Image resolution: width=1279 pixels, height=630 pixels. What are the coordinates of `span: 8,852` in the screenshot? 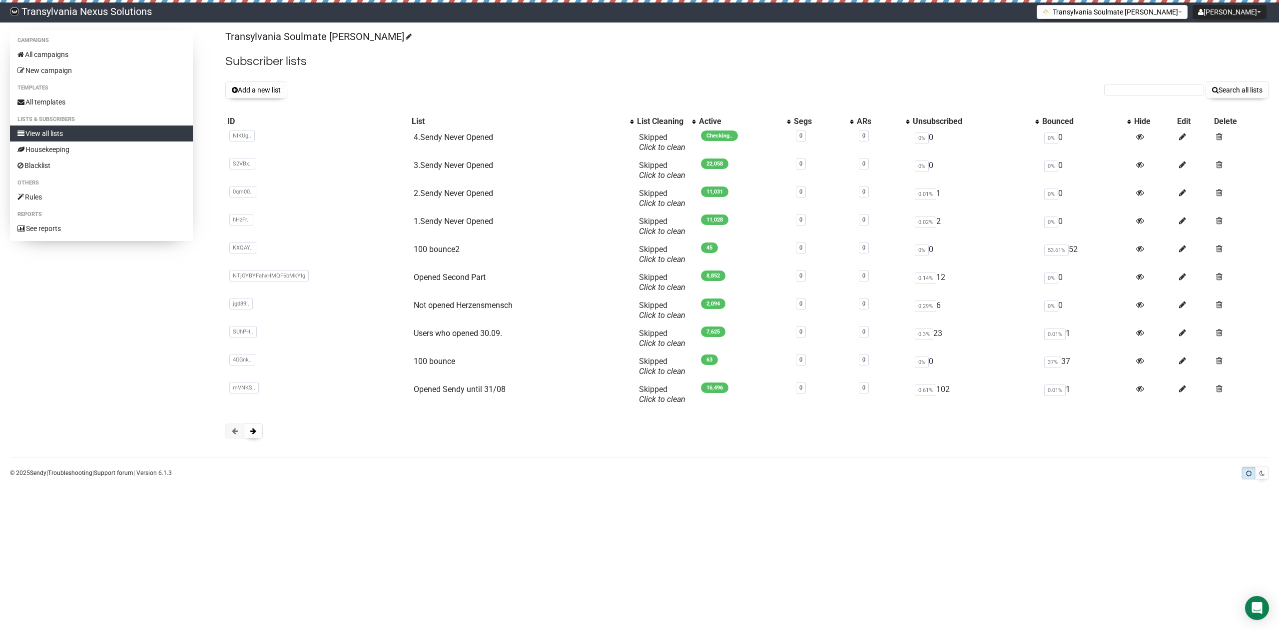 It's located at (713, 275).